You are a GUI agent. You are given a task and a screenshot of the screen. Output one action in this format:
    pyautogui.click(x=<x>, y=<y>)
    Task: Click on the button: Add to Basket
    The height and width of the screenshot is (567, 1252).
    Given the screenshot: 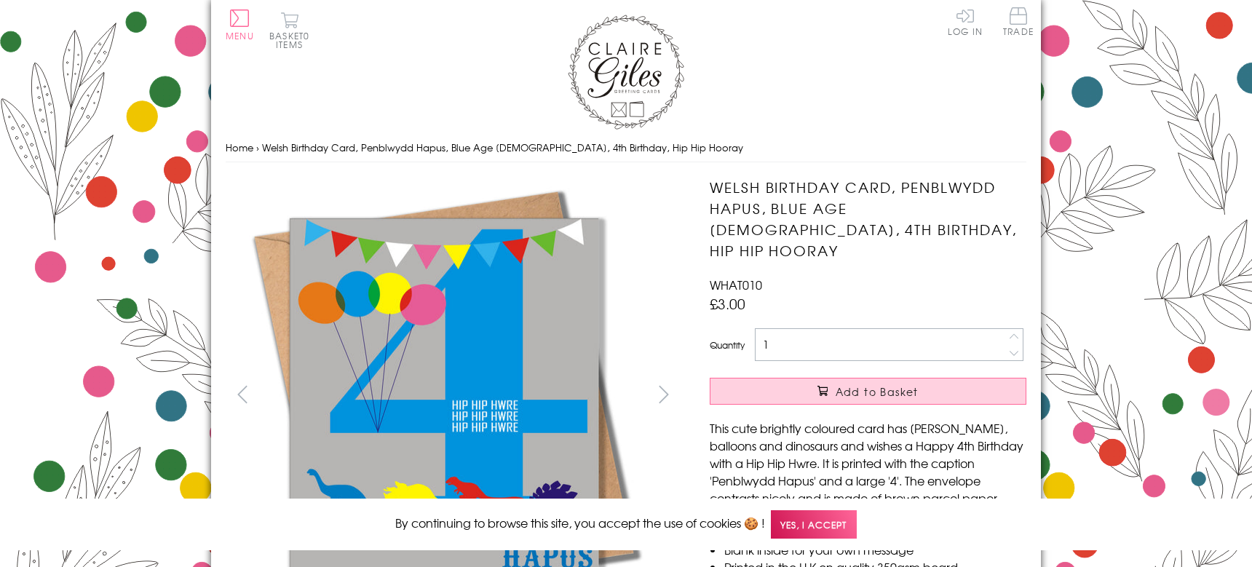 What is the action you would take?
    pyautogui.click(x=868, y=391)
    